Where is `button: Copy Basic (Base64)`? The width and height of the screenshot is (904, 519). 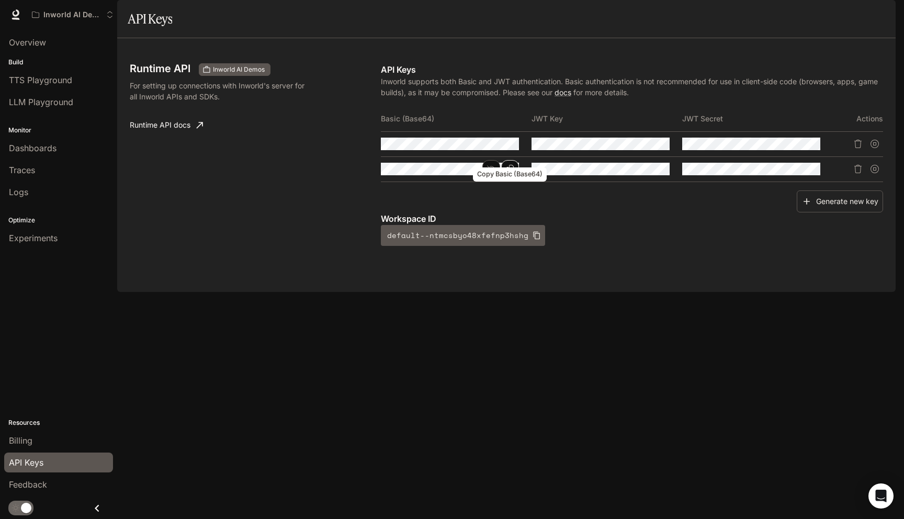
button: Copy Basic (Base64) is located at coordinates (510, 169).